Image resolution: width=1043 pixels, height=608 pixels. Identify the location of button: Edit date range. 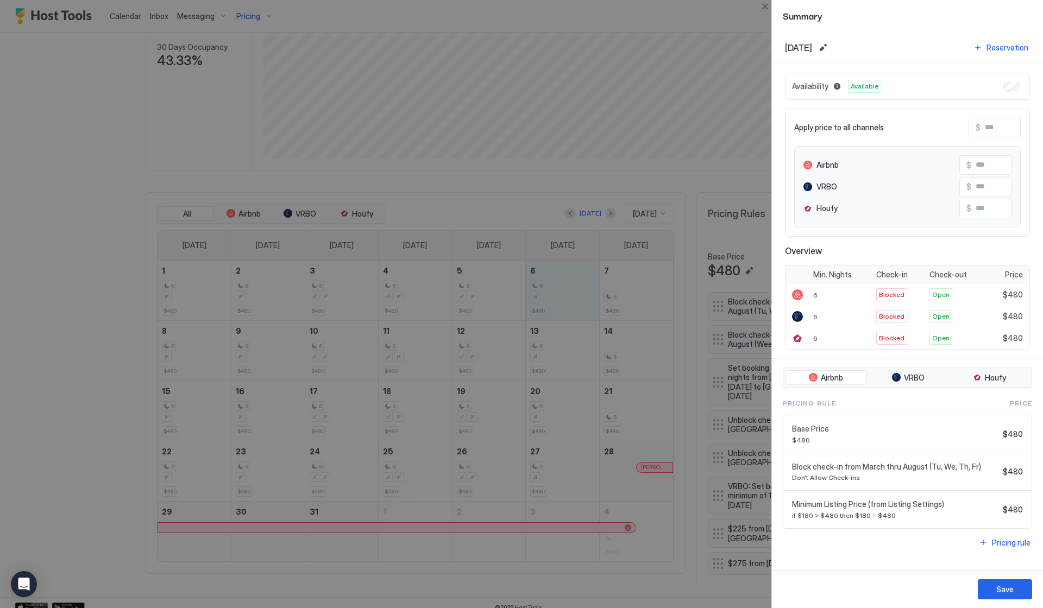
(823, 48).